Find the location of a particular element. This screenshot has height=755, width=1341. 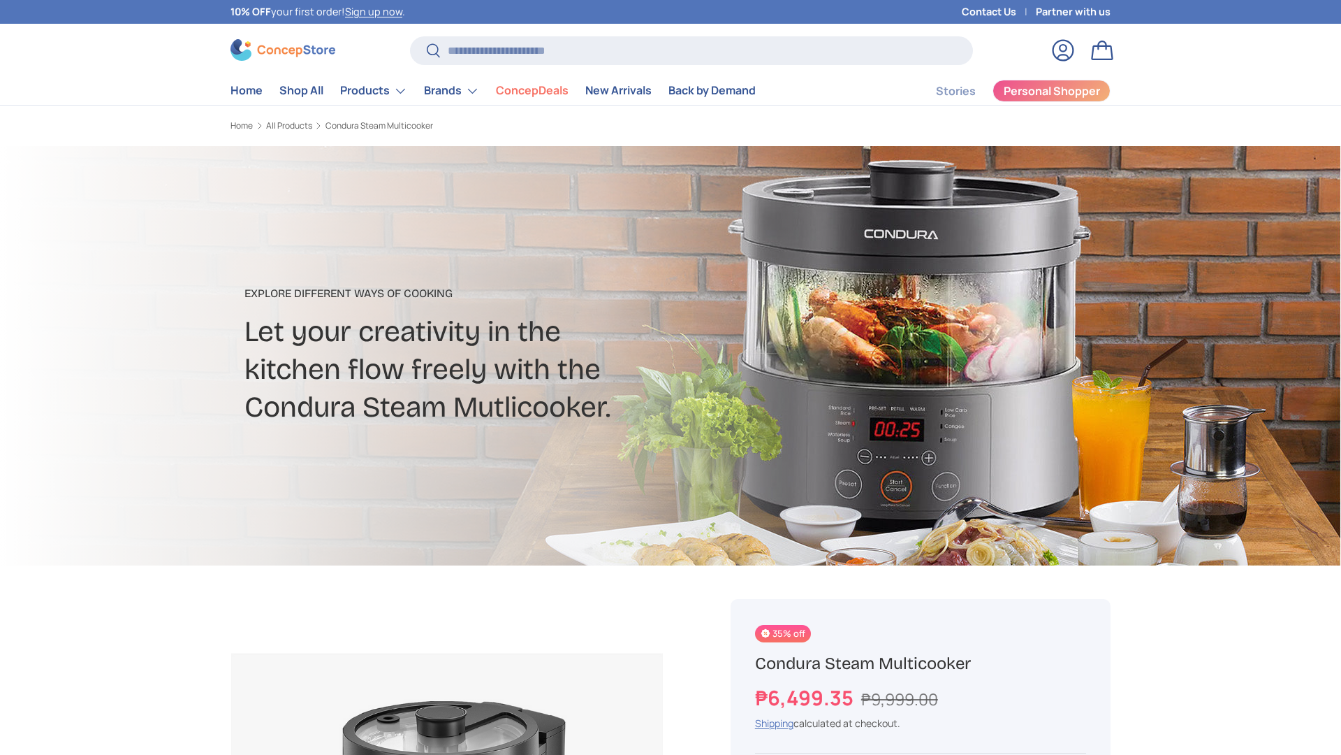

a: Condura Steam Multicooker is located at coordinates (379, 126).